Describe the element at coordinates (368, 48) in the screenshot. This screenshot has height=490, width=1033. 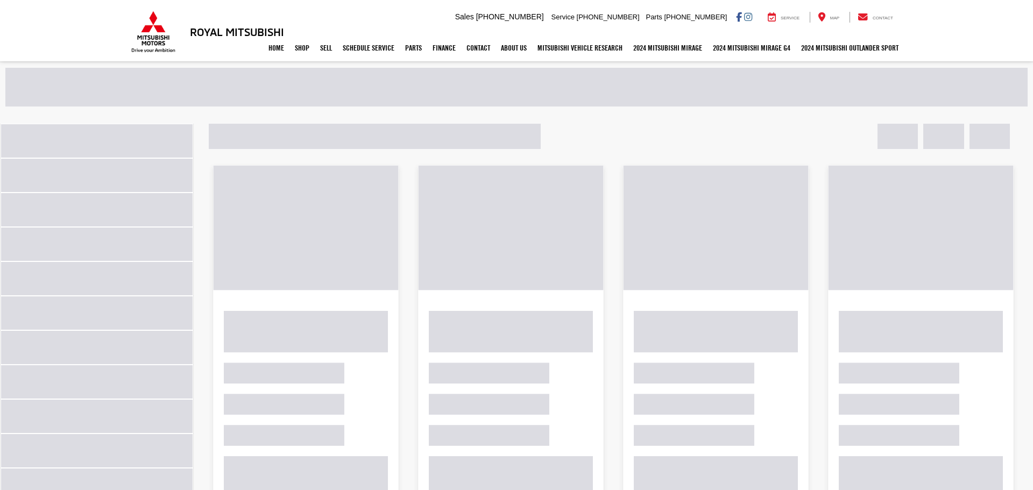
I see `a: Schedule Service: Opens in a new tab` at that location.